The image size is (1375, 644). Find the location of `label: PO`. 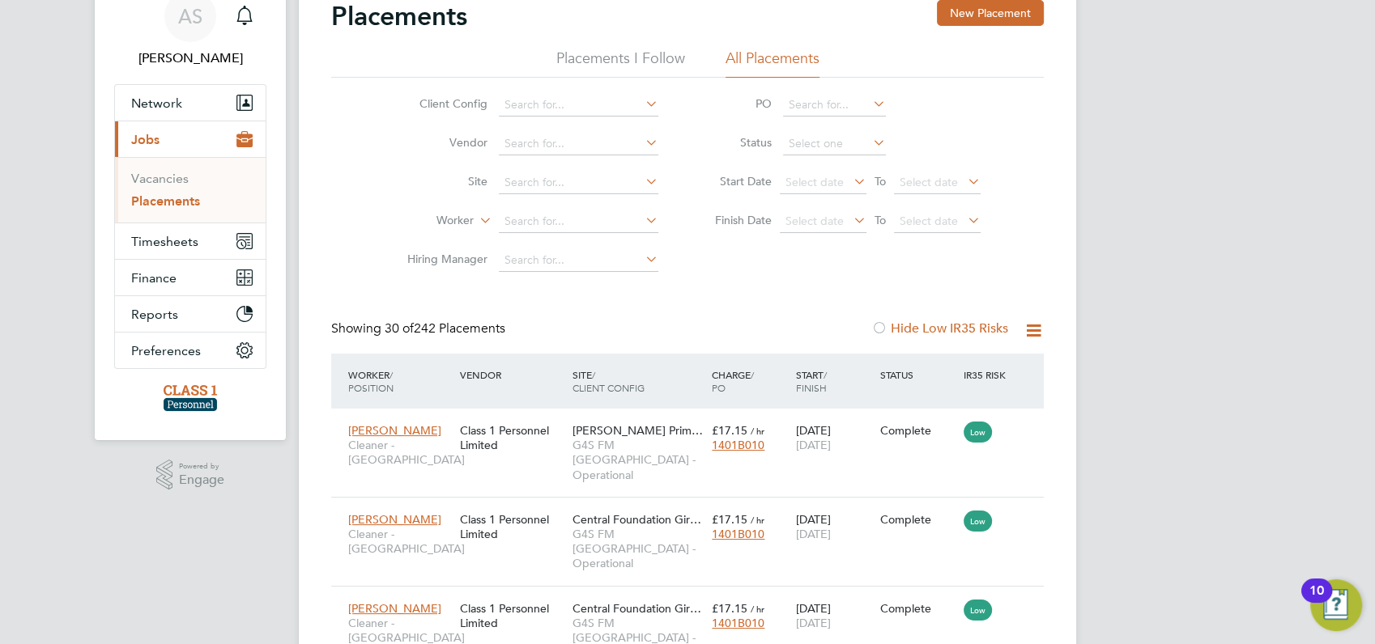

label: PO is located at coordinates (735, 104).